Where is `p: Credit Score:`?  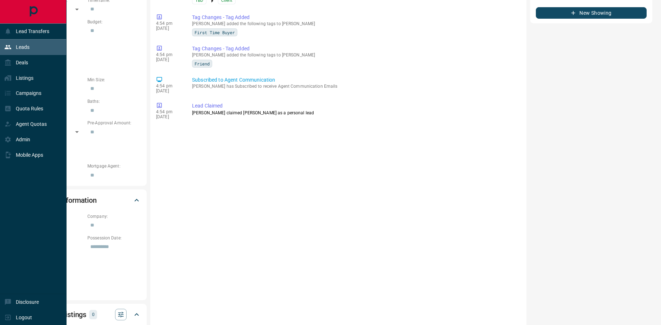
p: Credit Score: is located at coordinates (86, 145).